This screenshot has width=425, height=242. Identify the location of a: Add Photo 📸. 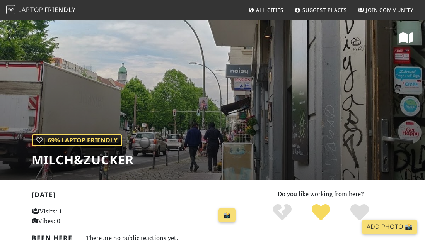
(389, 227).